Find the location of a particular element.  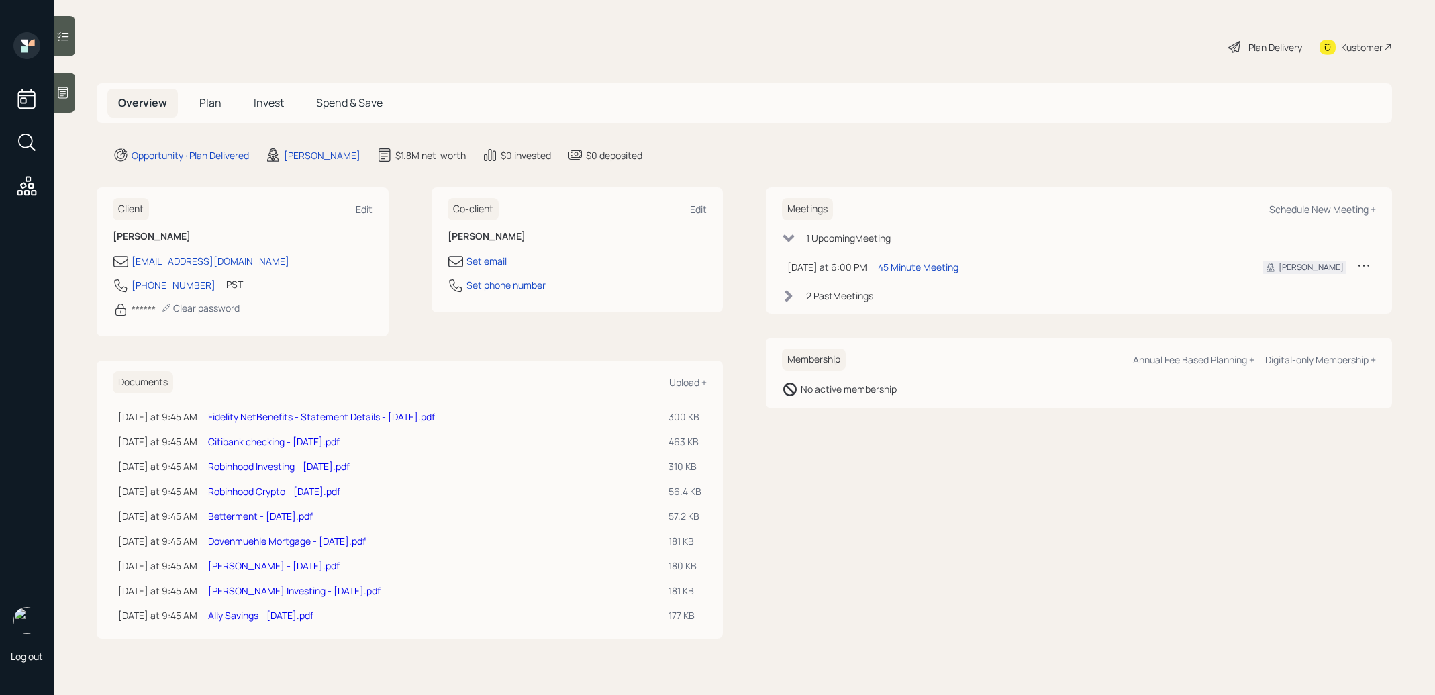

h6: Co-client is located at coordinates (473, 209).